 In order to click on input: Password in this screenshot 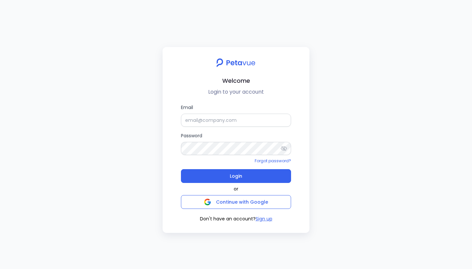, I will do `click(236, 148)`.